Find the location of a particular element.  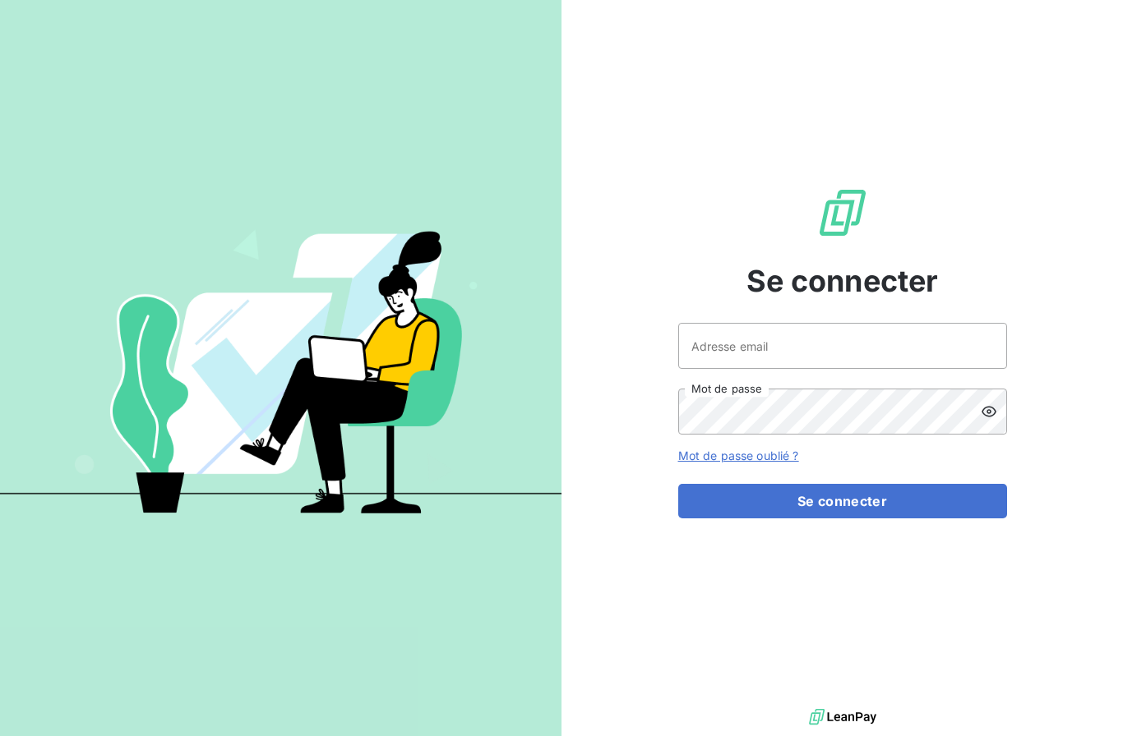

img: logo is located at coordinates (842, 717).